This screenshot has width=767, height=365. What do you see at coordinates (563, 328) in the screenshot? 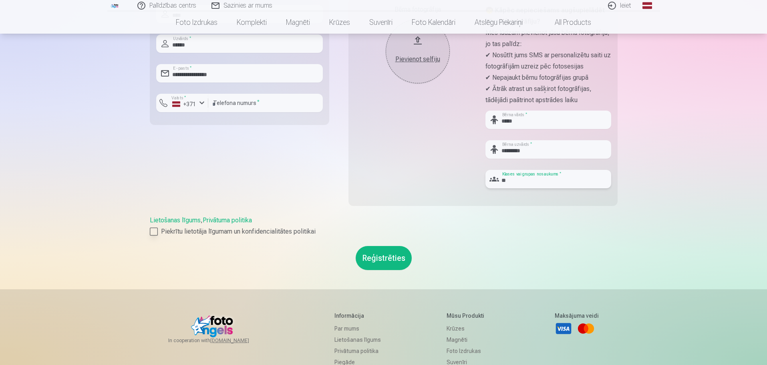
I see `a: Visa` at bounding box center [563, 328].